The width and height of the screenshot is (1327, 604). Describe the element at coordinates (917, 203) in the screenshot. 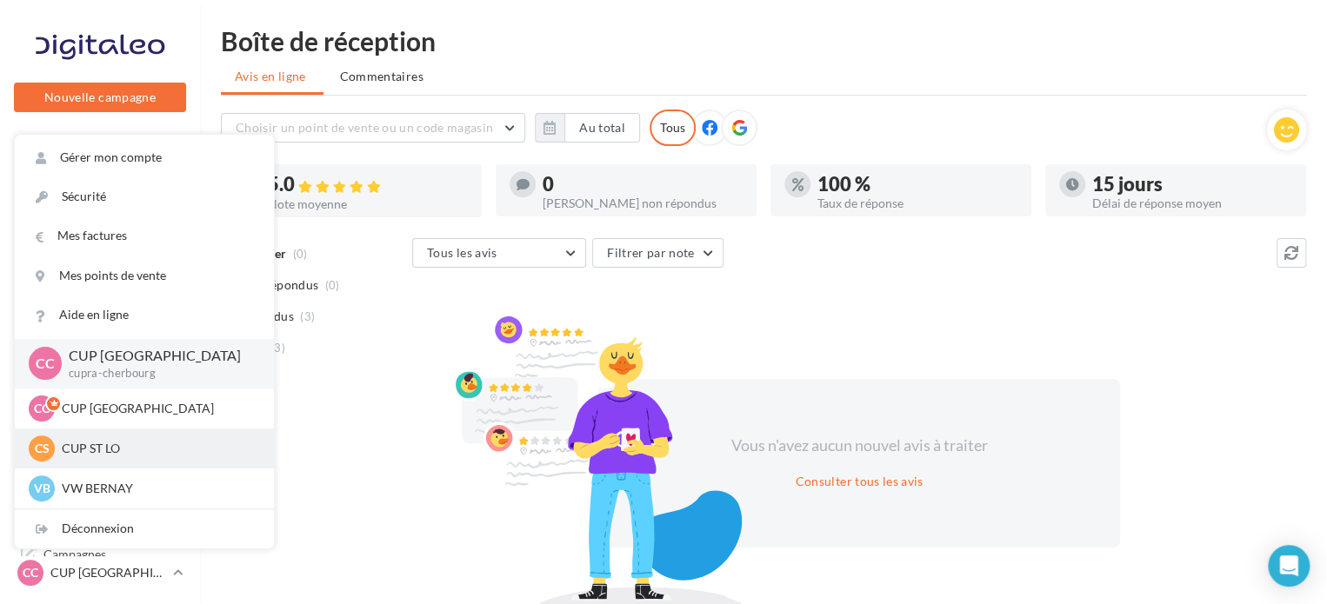

I see `div: Taux de réponse` at that location.